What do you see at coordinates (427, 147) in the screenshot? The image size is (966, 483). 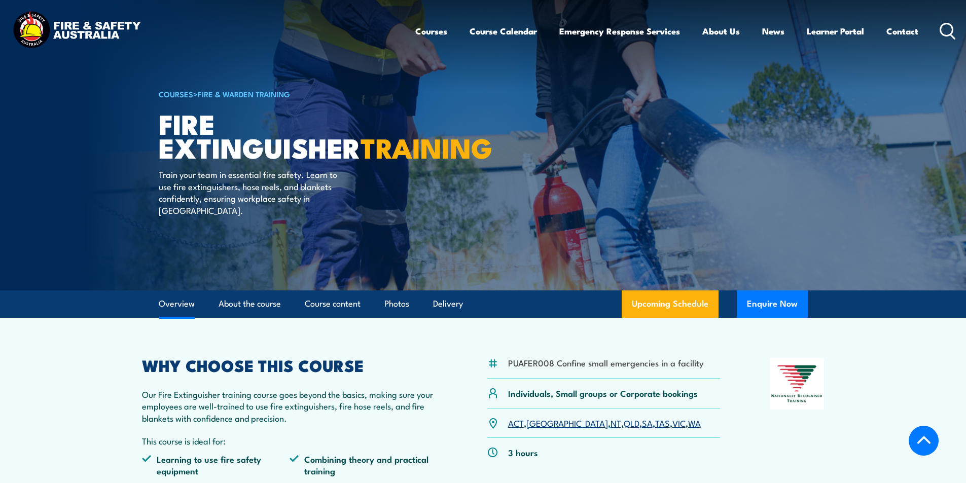 I see `strong: TRAINING` at bounding box center [427, 147].